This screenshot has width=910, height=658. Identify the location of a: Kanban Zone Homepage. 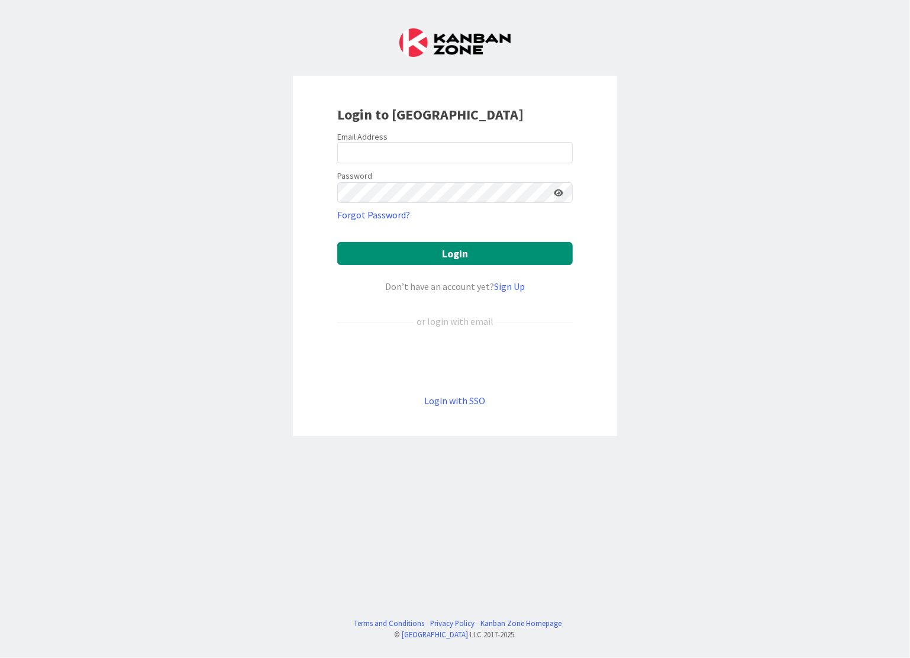
(521, 623).